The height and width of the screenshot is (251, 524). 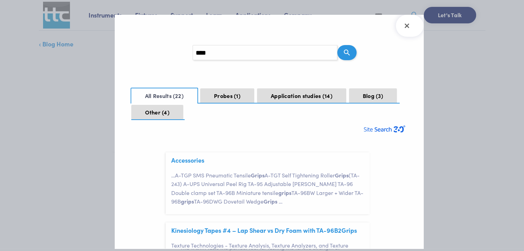 I want to click on button: Close Search Results, so click(x=409, y=26).